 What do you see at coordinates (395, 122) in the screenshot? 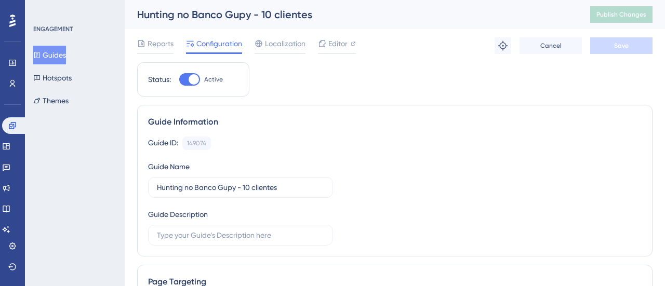
I see `div: Guide Information` at bounding box center [395, 122].